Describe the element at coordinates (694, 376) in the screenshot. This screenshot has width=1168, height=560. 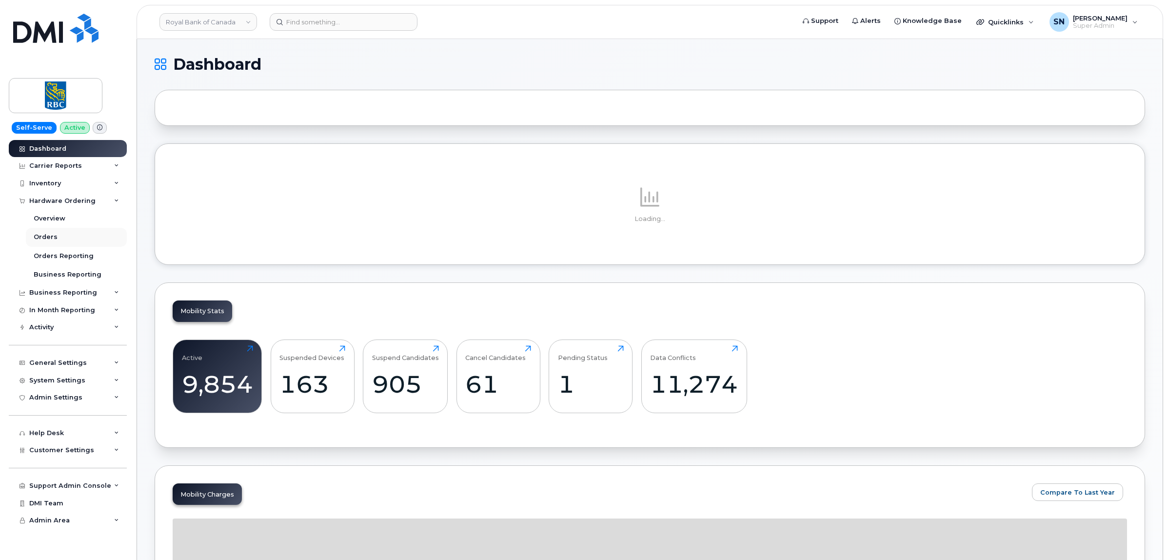
I see `a: Data Conflicts11,274` at that location.